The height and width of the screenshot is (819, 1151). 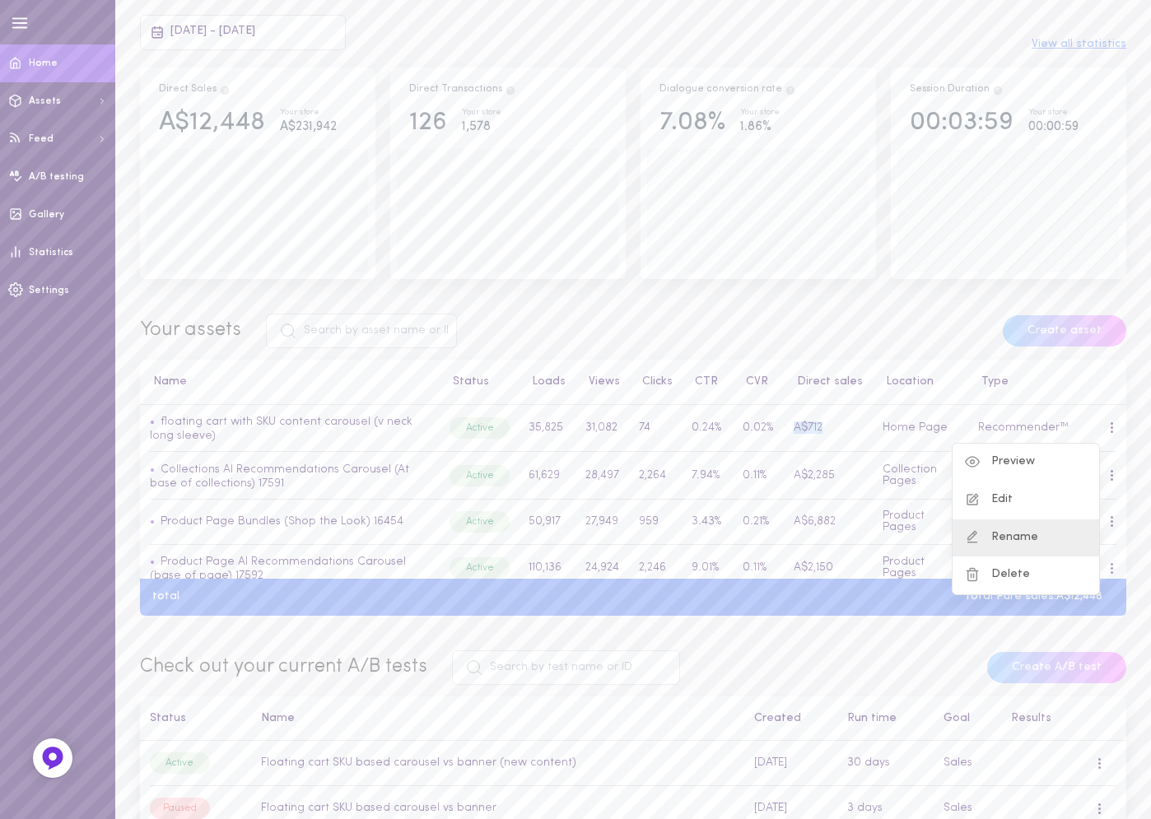 What do you see at coordinates (753, 382) in the screenshot?
I see `button: CVR` at bounding box center [753, 382].